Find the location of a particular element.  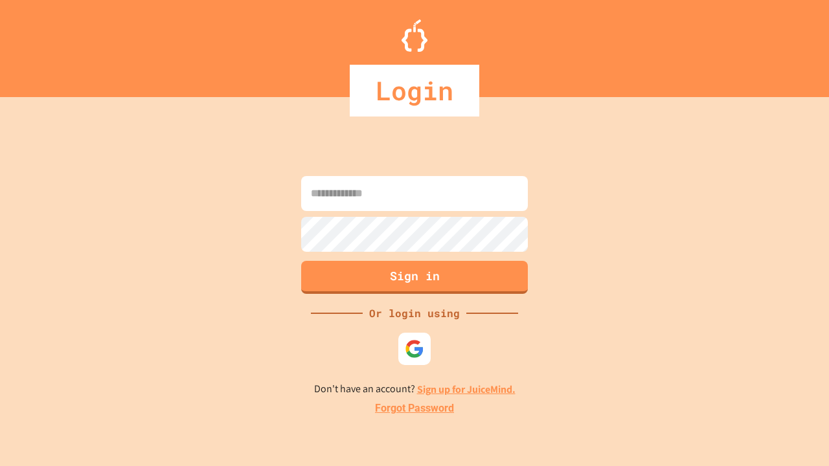

a: Forgot Password is located at coordinates (414, 409).